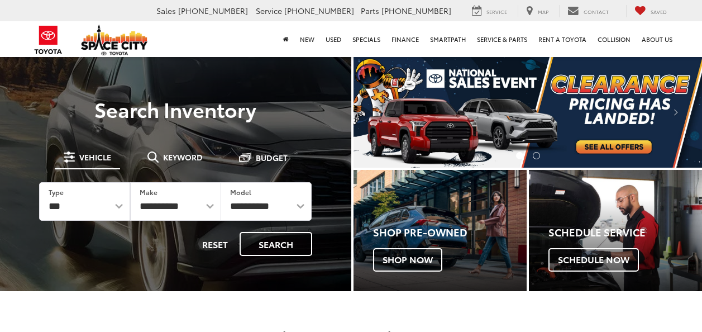 The image size is (702, 332). Describe the element at coordinates (366, 39) in the screenshot. I see `a: Specials` at that location.